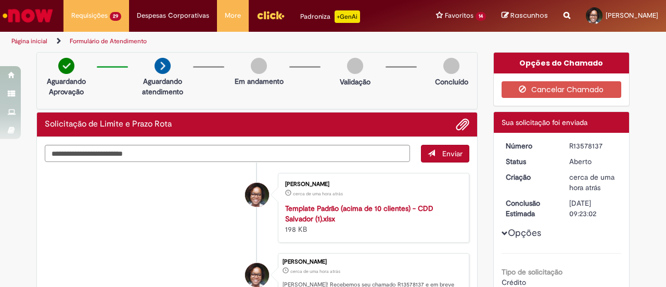 The height and width of the screenshot is (287, 666). What do you see at coordinates (530, 146) in the screenshot?
I see `dt: Número` at bounding box center [530, 146].